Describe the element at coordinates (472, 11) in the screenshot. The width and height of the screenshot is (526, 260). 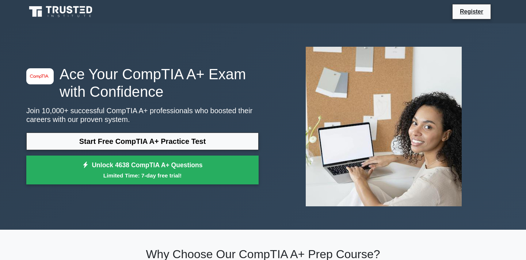
I see `a: Register` at that location.